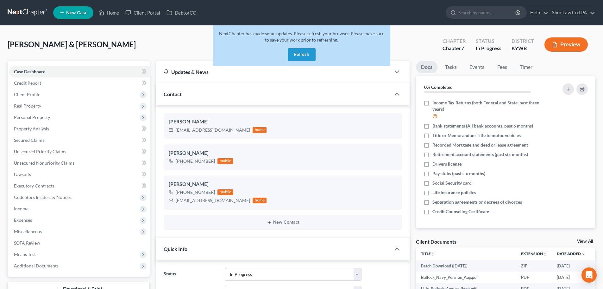 This screenshot has width=603, height=289. I want to click on a: Tasks, so click(451, 67).